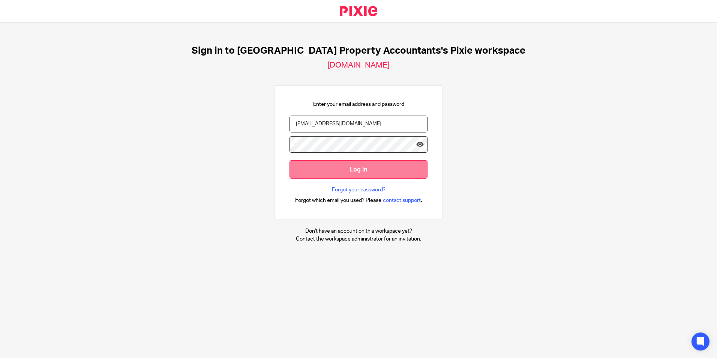  I want to click on p: Contact the workspace administrator for an invitation., so click(358, 239).